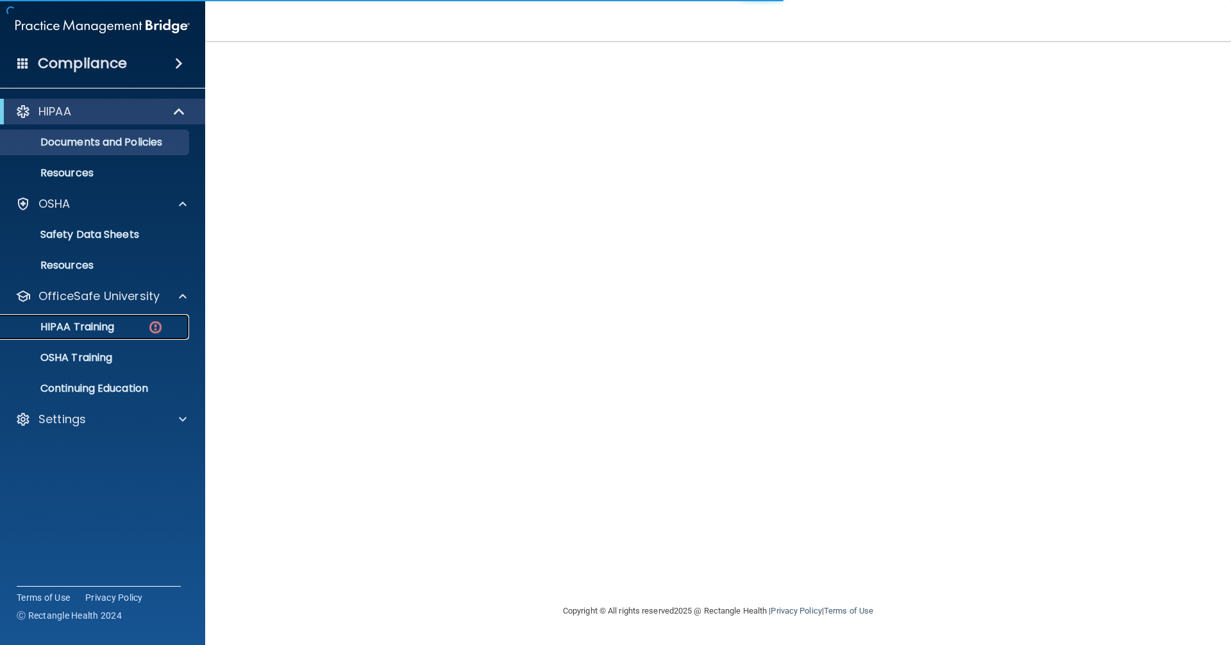 The width and height of the screenshot is (1231, 645). Describe the element at coordinates (54, 112) in the screenshot. I see `p: HIPAA` at that location.